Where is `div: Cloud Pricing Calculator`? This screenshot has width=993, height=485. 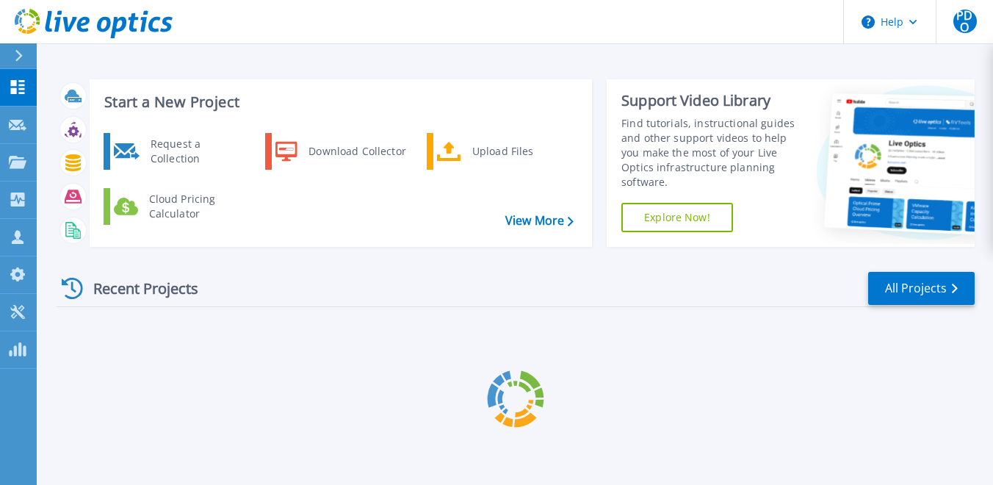 div: Cloud Pricing Calculator is located at coordinates (196, 206).